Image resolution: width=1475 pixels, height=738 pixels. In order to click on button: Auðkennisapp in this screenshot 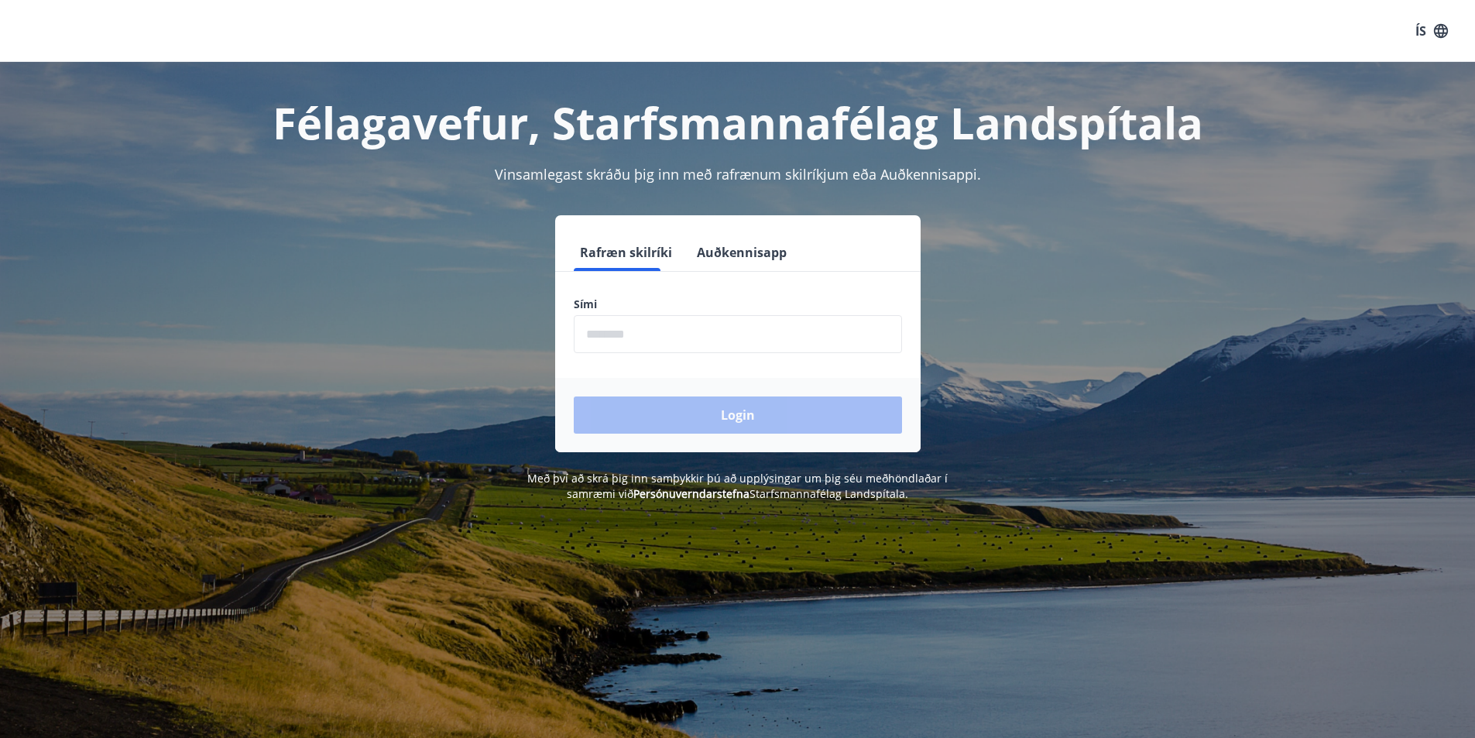, I will do `click(742, 252)`.